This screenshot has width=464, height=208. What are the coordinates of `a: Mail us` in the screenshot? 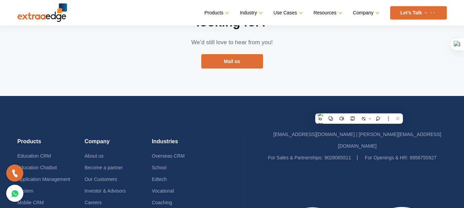 It's located at (232, 61).